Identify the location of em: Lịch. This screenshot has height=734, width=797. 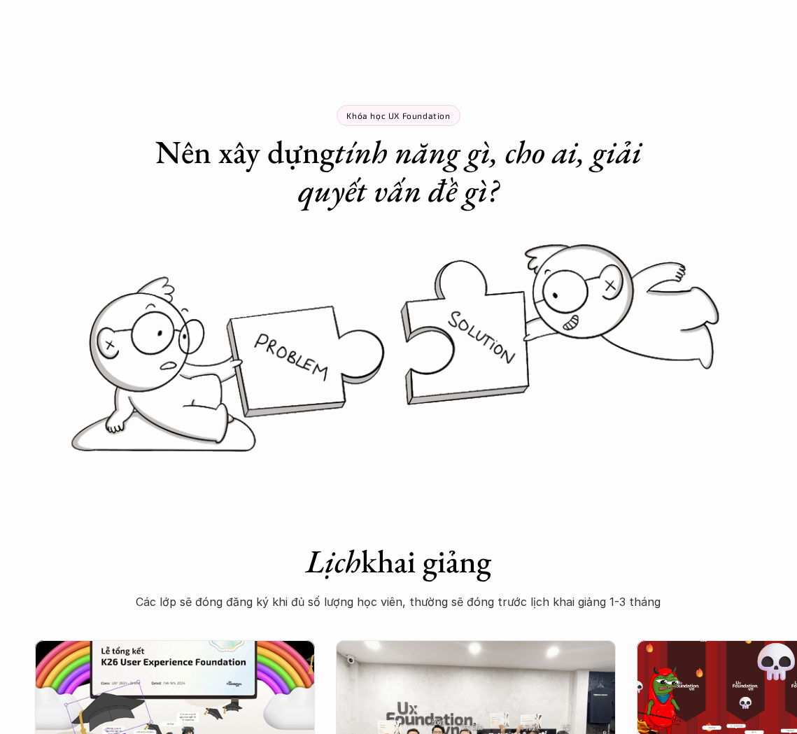
(333, 561).